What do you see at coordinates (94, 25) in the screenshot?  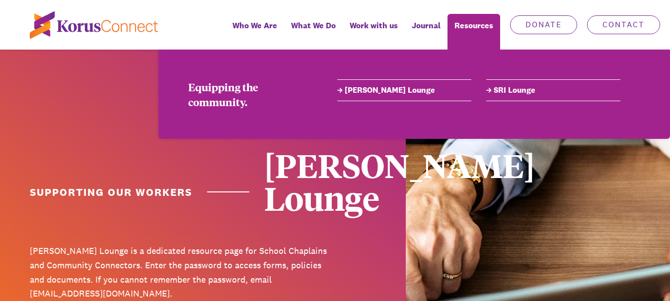 I see `img: korus-connect%2Fc5177985-88d5-491d-9cd7-4a1febad1357_logo.svg` at bounding box center [94, 25].